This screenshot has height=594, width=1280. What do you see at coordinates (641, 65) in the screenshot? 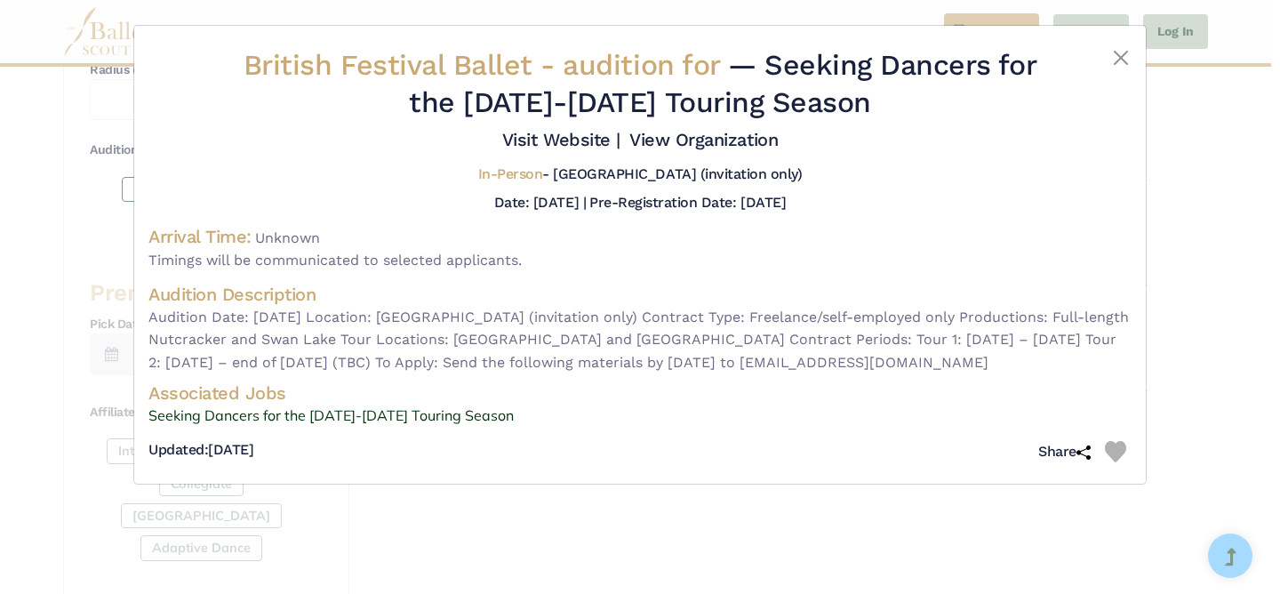
I see `span: audition for` at bounding box center [641, 65].